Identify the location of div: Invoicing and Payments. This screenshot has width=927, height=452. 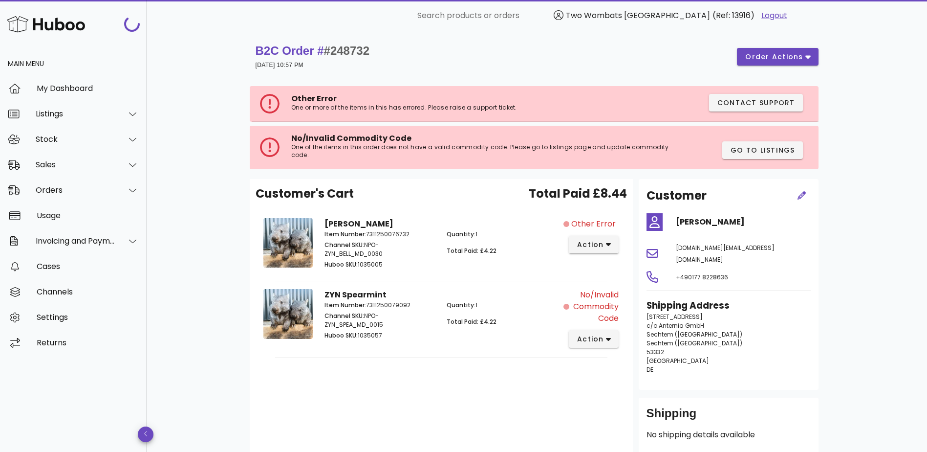
(75, 240).